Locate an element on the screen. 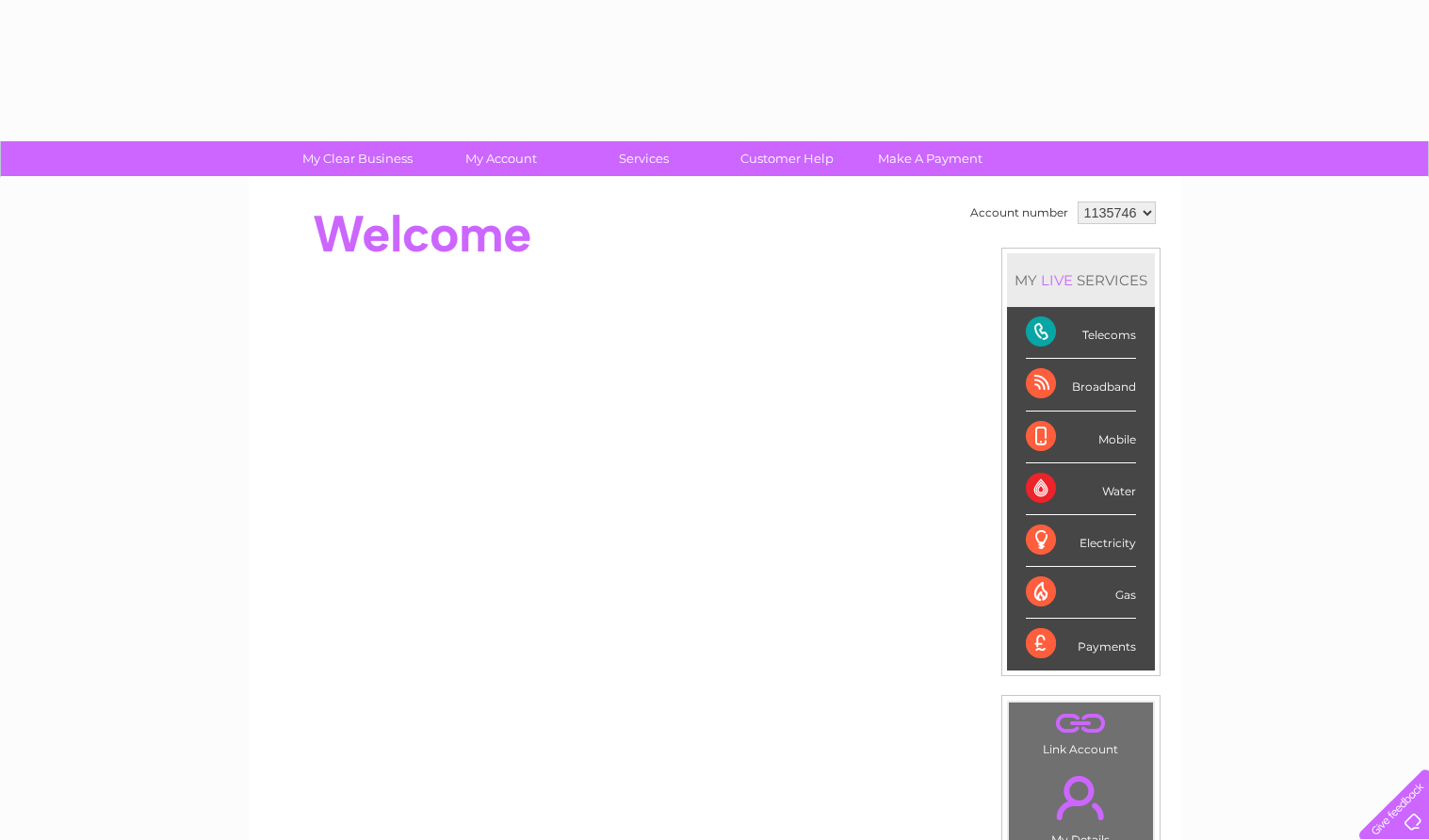 The width and height of the screenshot is (1429, 840). div: Mobile is located at coordinates (1081, 437).